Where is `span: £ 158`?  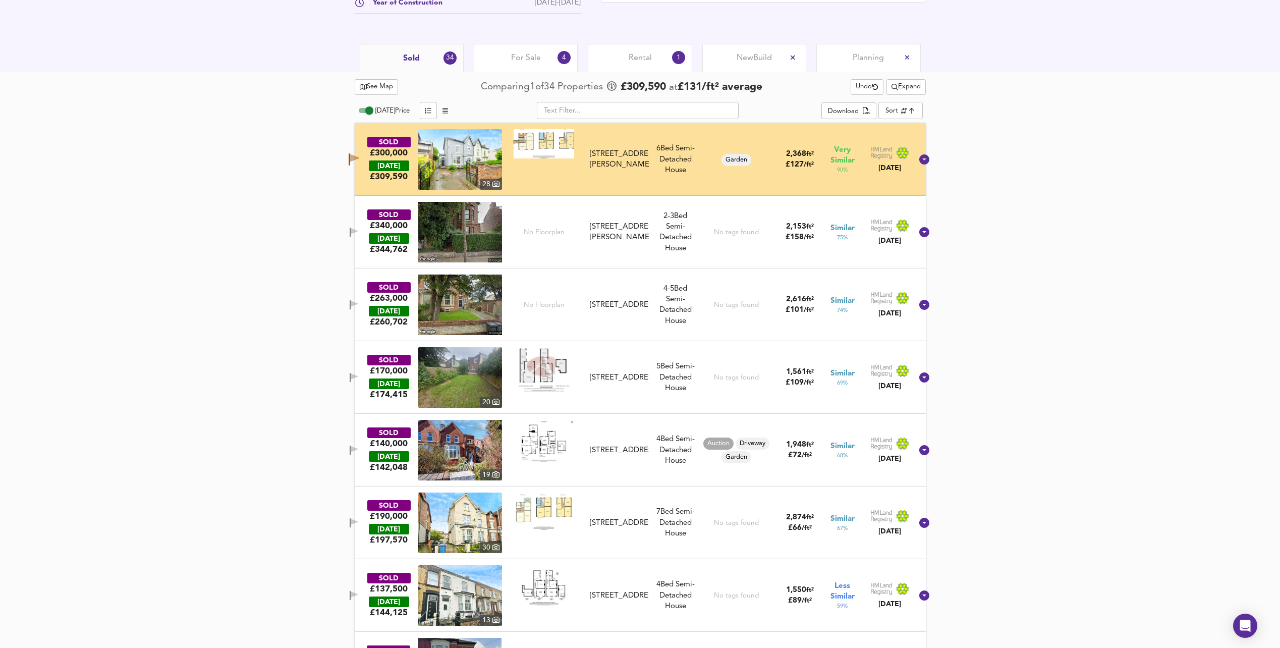 span: £ 158 is located at coordinates (800, 237).